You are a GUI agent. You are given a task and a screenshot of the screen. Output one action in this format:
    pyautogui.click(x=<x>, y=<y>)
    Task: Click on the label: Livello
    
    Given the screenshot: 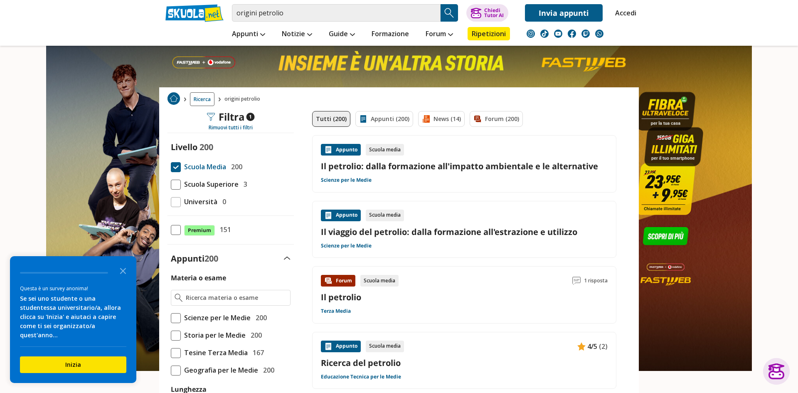 What is the action you would take?
    pyautogui.click(x=184, y=147)
    